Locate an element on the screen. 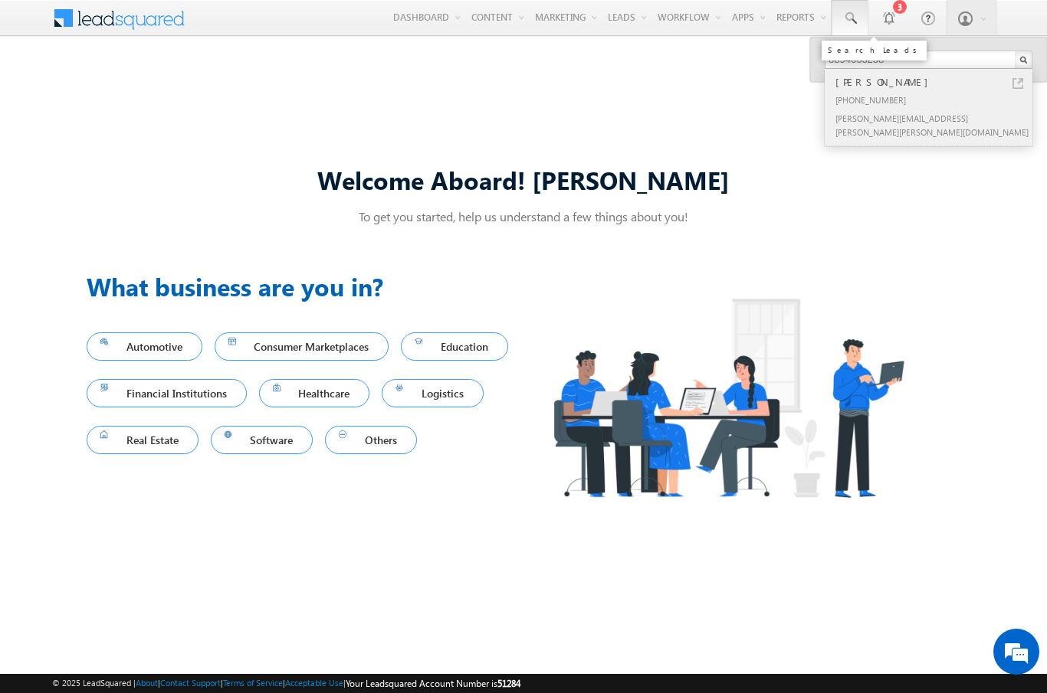 This screenshot has height=693, width=1047. img: Industry.png is located at coordinates (728, 398).